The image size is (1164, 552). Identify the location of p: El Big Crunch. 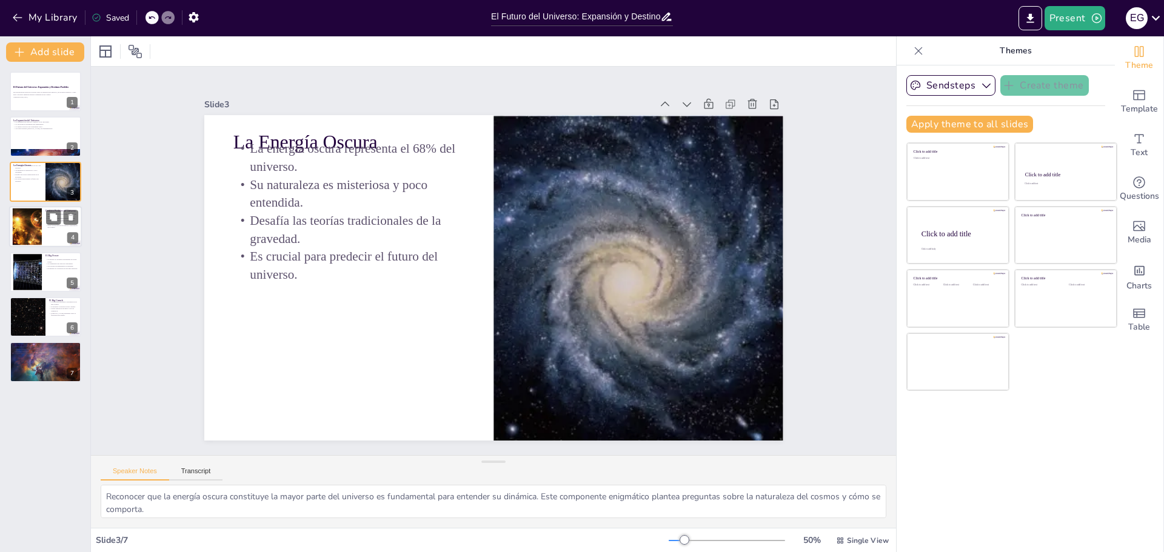
(63, 301).